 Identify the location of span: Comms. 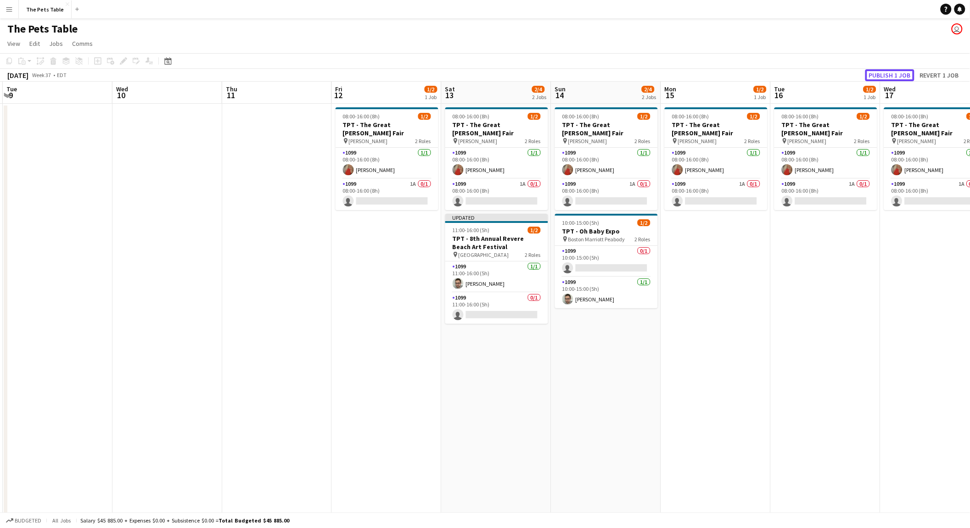
(82, 44).